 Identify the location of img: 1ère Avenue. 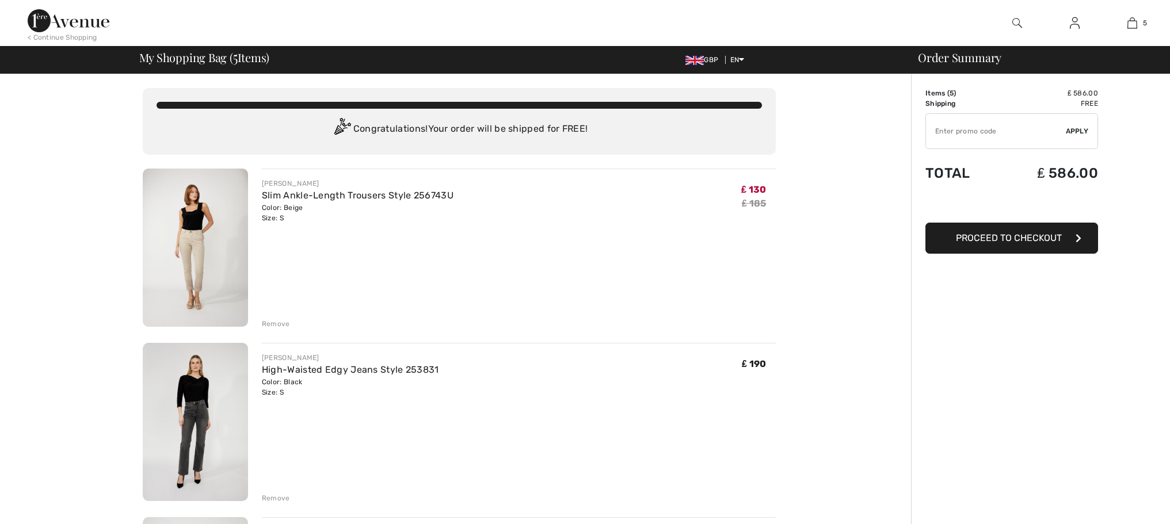
(68, 21).